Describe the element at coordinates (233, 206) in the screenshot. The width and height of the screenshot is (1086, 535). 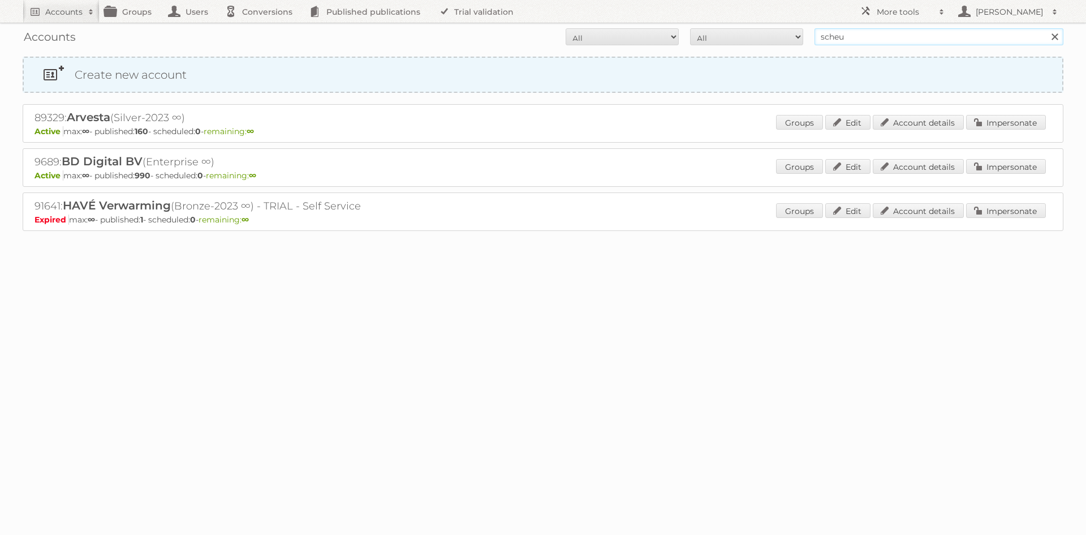
I see `h2: 91641: (Bronze-2023 ∞) - TRIAL - Self Service` at that location.